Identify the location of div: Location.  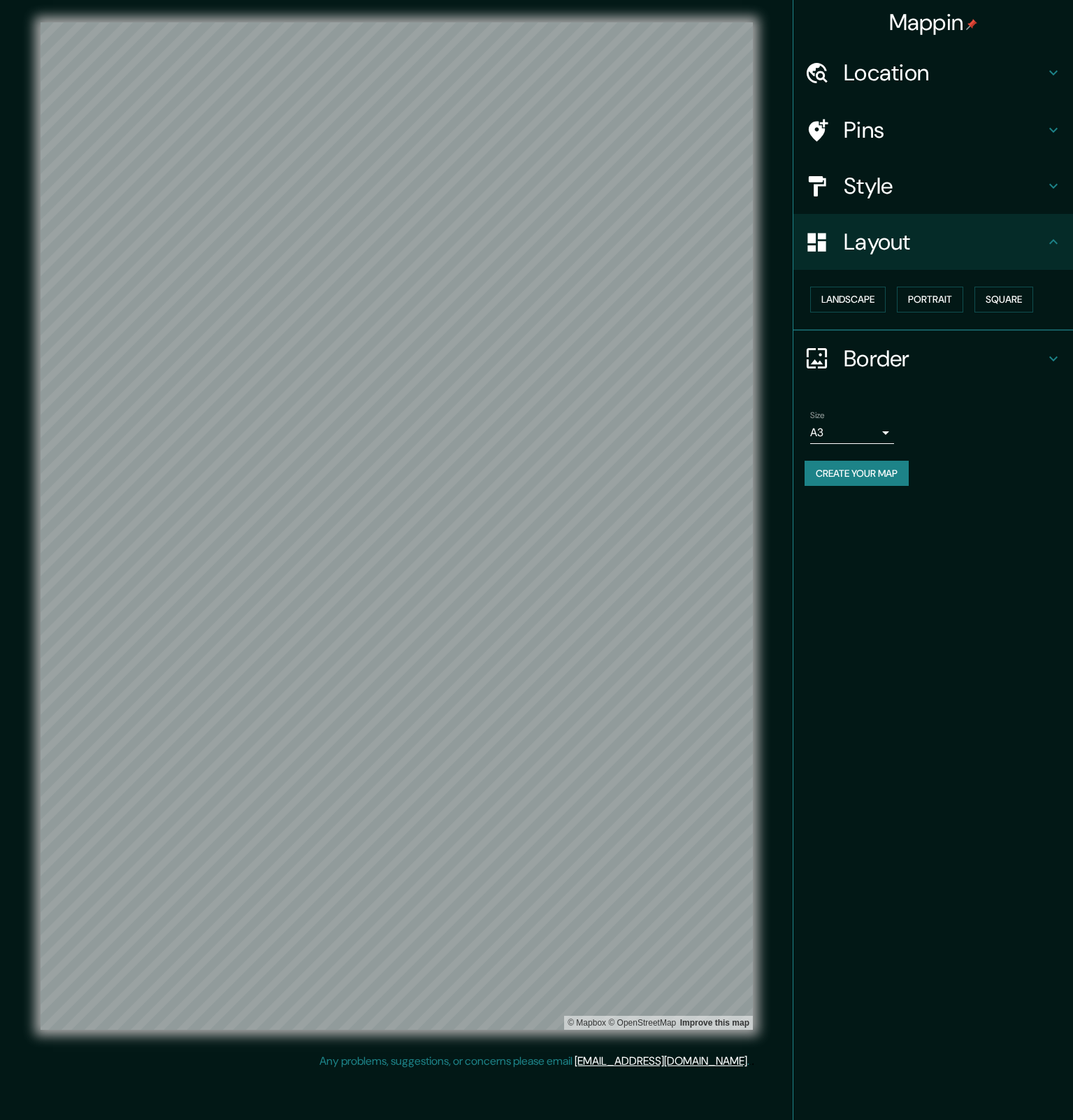
(933, 73).